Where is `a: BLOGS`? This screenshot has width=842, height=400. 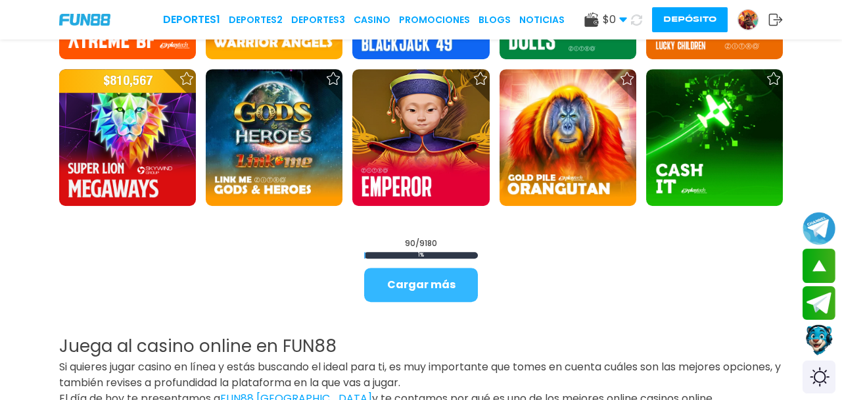
a: BLOGS is located at coordinates (495, 20).